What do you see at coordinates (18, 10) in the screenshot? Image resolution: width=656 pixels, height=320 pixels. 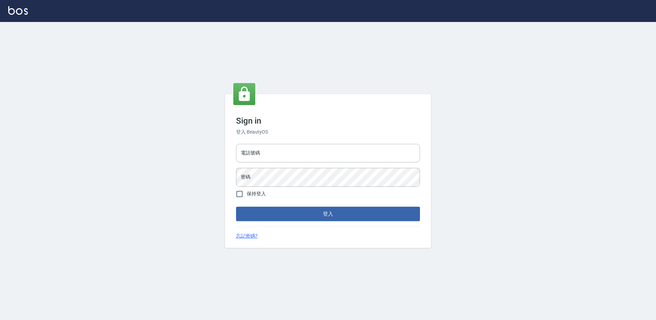 I see `img: Logo` at bounding box center [18, 10].